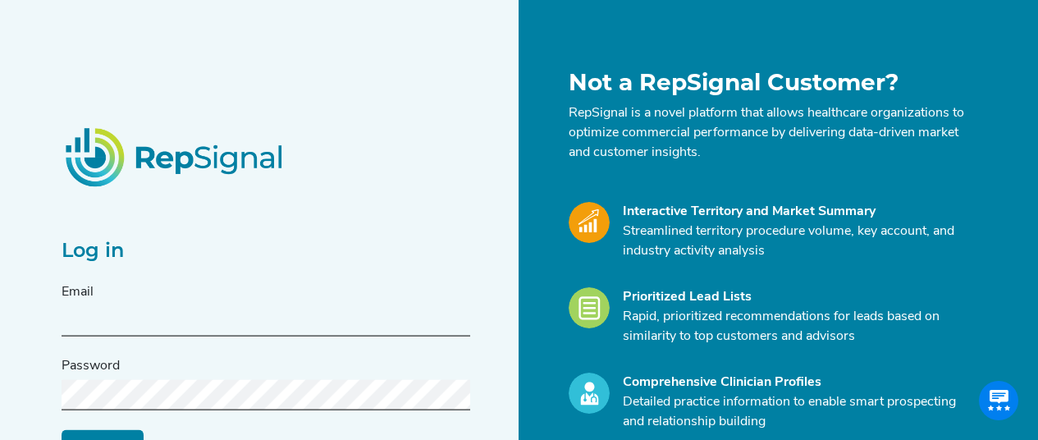 This screenshot has width=1038, height=440. Describe the element at coordinates (795, 297) in the screenshot. I see `div: Prioritized Lead Lists` at that location.